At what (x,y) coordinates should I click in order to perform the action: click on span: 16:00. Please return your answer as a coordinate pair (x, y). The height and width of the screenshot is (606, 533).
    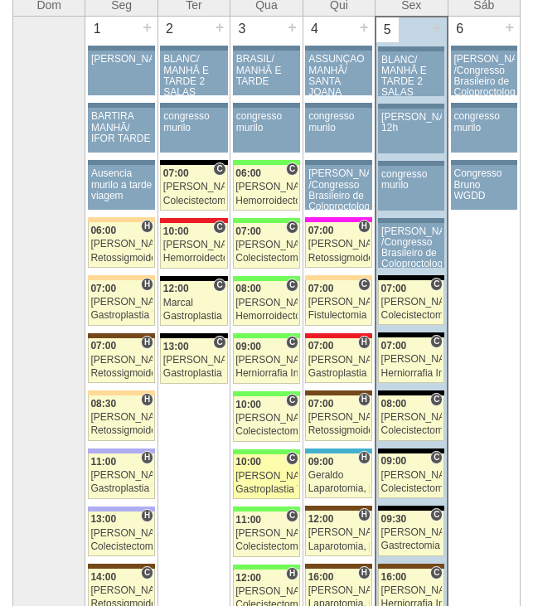
    Looking at the image, I should click on (321, 577).